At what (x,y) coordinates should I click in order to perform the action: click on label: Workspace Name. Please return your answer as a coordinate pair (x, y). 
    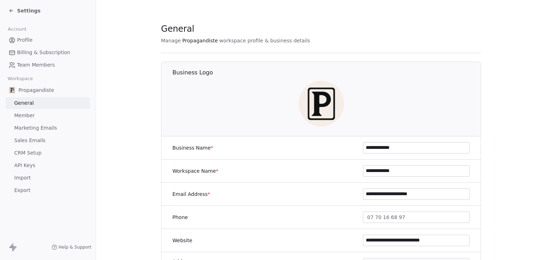
    Looking at the image, I should click on (195, 171).